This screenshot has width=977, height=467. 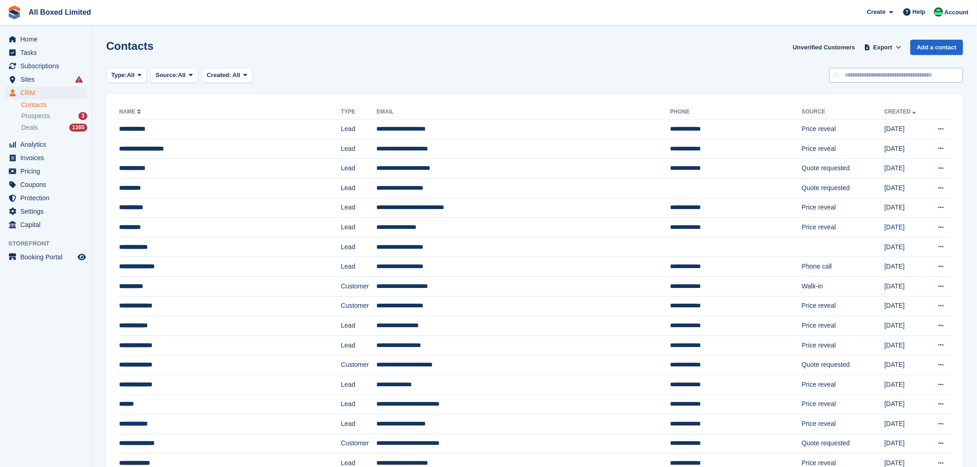 I want to click on td: Walk-in, so click(x=843, y=286).